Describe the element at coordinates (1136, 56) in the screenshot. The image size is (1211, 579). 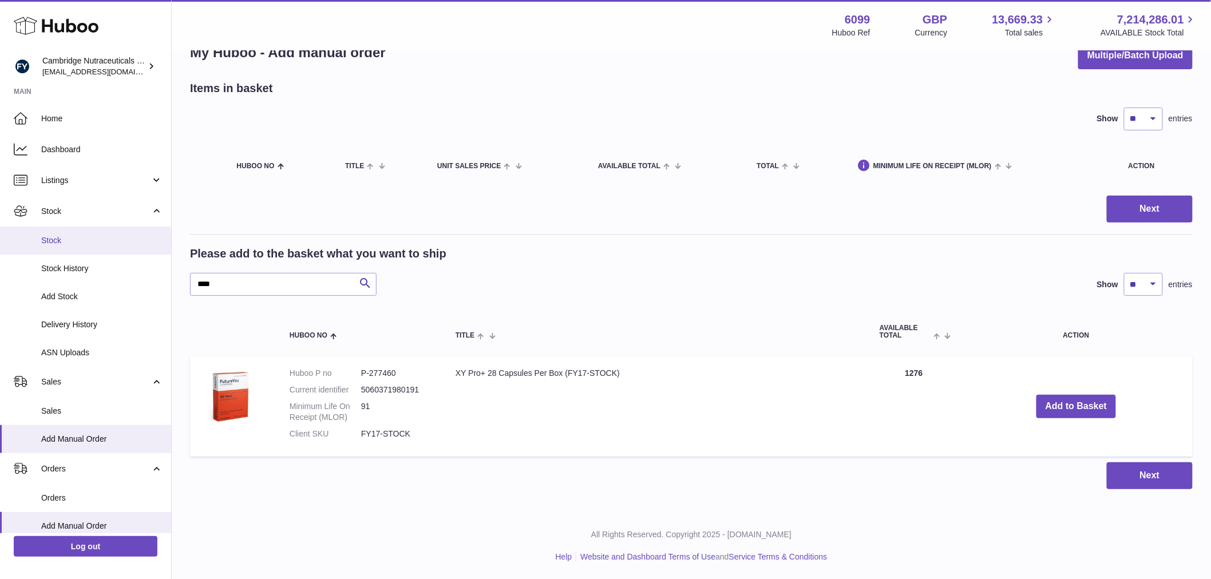
I see `button: Multiple/Batch Upload` at that location.